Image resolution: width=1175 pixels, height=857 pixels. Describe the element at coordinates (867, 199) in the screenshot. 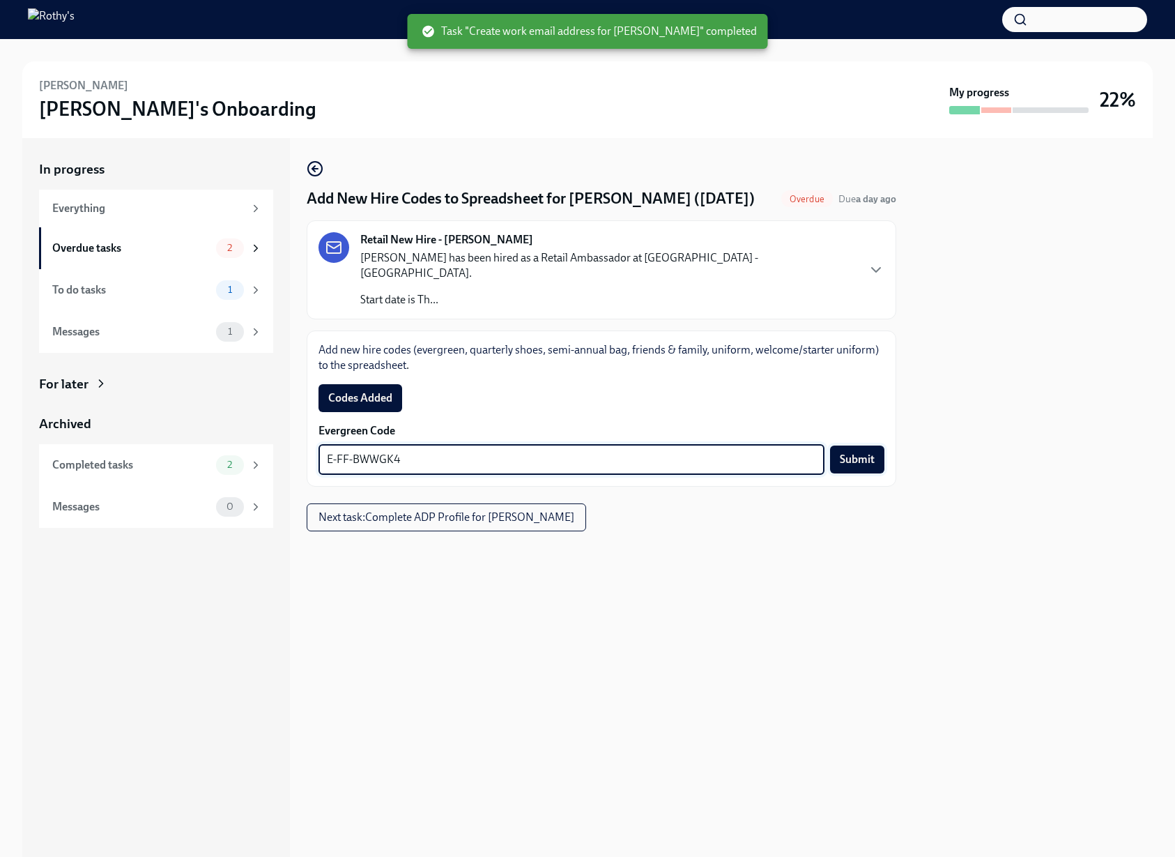

I see `span: September 4th, 2025 09:00` at that location.